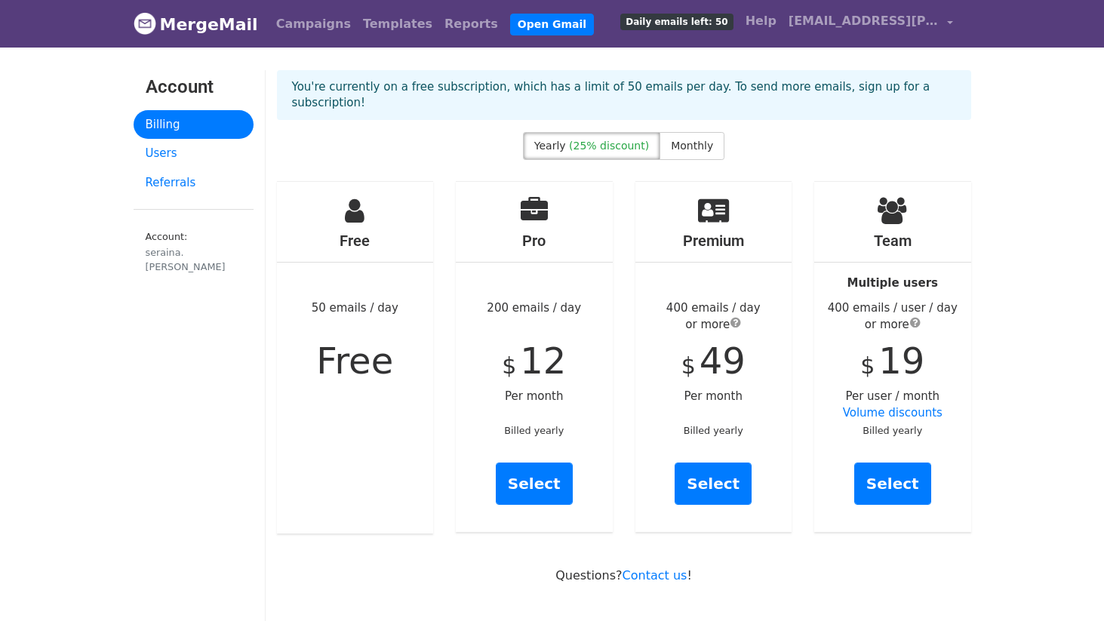  I want to click on a: MergeMail, so click(195, 24).